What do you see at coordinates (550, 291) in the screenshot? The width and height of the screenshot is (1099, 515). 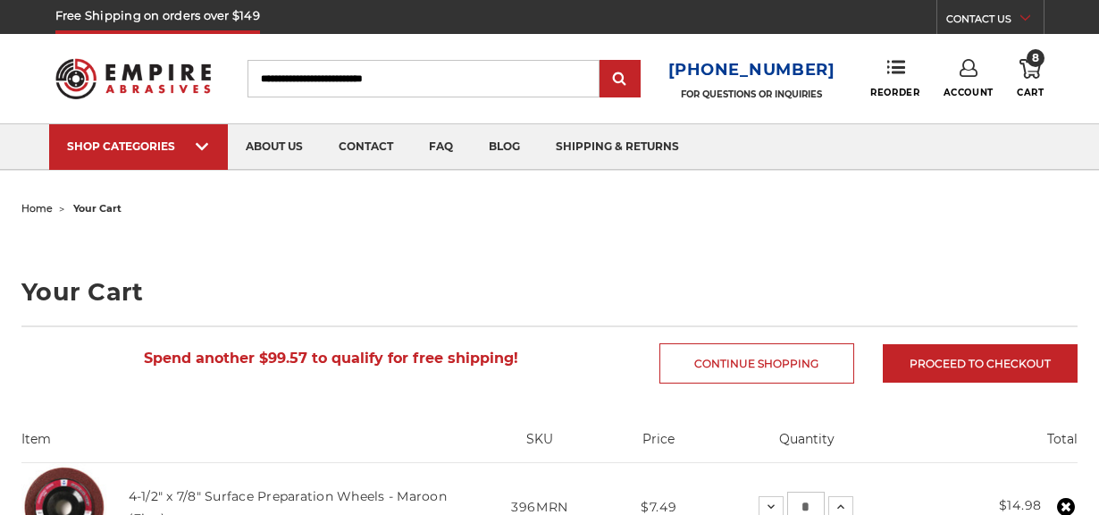 I see `h1: Your Cart` at bounding box center [550, 291].